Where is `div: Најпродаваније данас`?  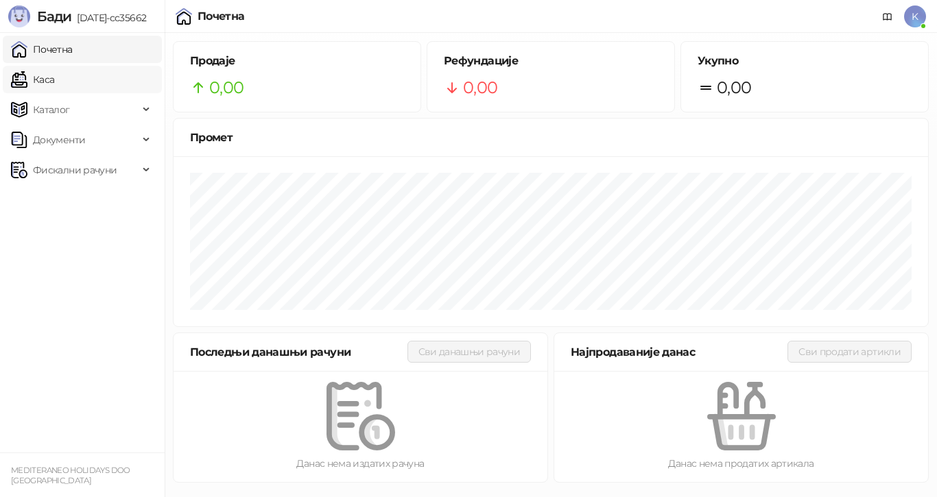
div: Најпродаваније данас is located at coordinates (679, 352).